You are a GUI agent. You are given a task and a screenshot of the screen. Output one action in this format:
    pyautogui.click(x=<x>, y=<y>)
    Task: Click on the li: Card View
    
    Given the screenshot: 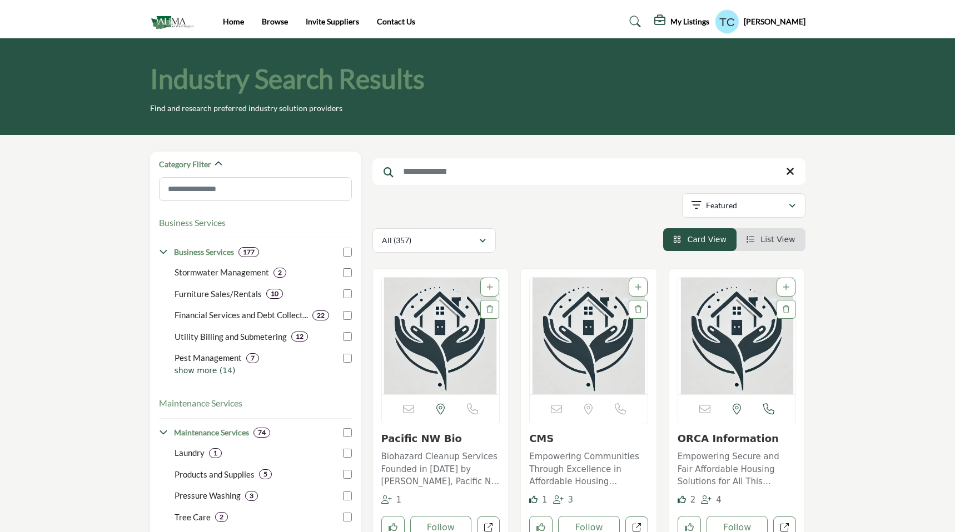 What is the action you would take?
    pyautogui.click(x=700, y=239)
    